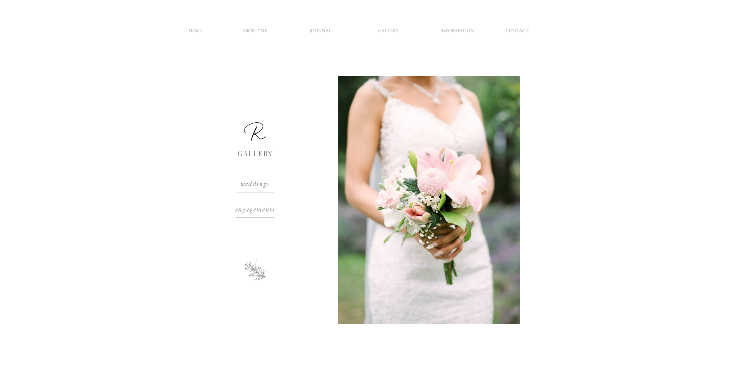  What do you see at coordinates (195, 32) in the screenshot?
I see `a: Home` at bounding box center [195, 32].